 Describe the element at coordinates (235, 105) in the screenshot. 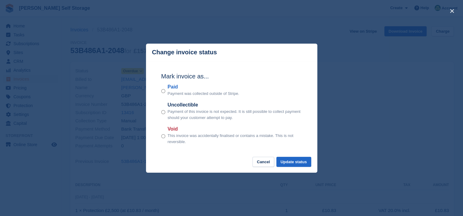

I see `label: Uncollectible` at that location.